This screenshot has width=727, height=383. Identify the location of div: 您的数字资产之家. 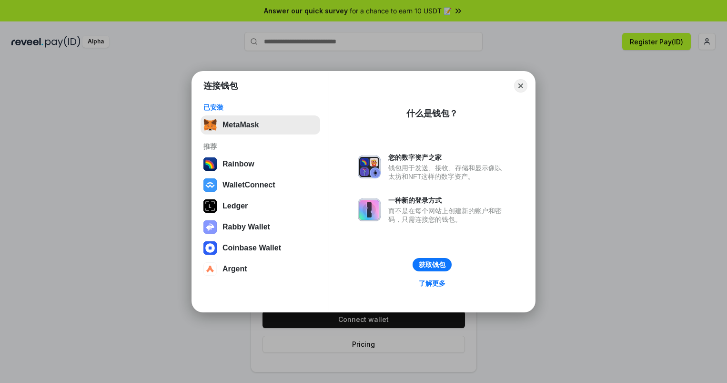
(448, 157).